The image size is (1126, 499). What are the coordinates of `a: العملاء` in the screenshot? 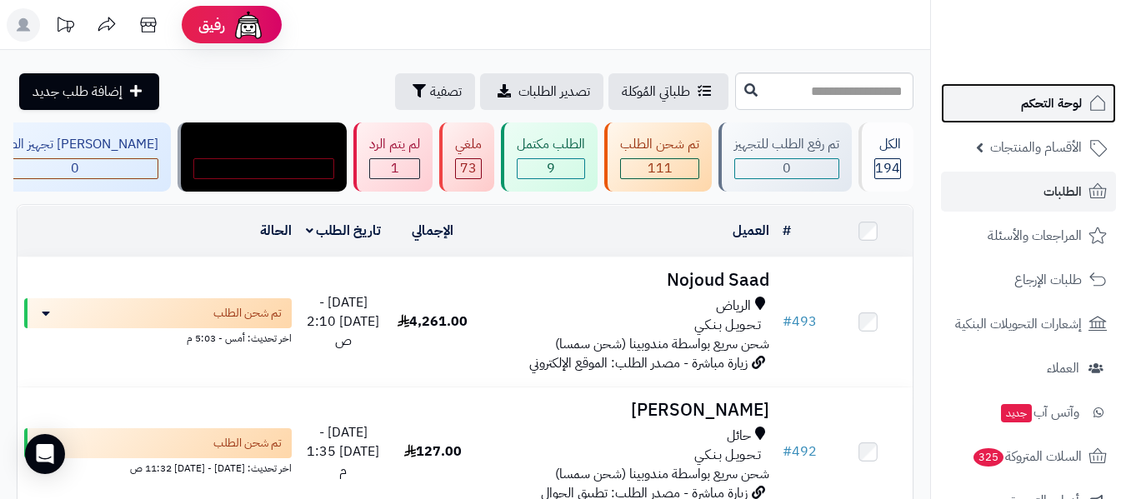 It's located at (1028, 368).